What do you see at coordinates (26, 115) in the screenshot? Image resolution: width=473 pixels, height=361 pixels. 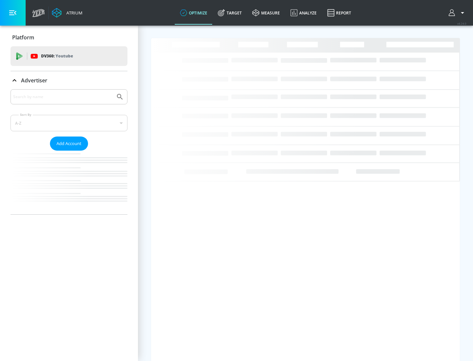 I see `label: Sort By` at bounding box center [26, 115].